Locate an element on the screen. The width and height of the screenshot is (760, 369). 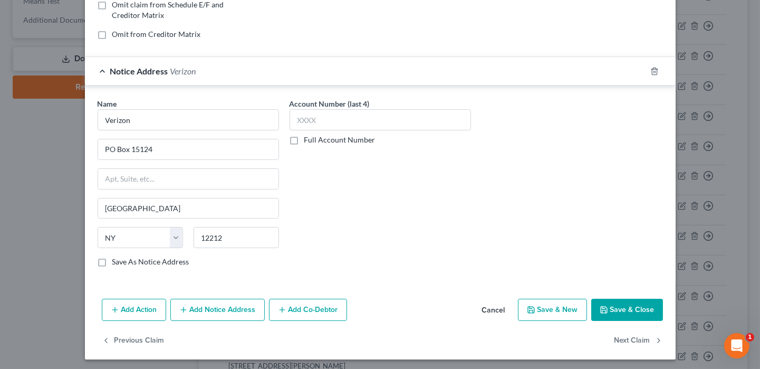
label: Account Number (last 4) is located at coordinates (330, 103).